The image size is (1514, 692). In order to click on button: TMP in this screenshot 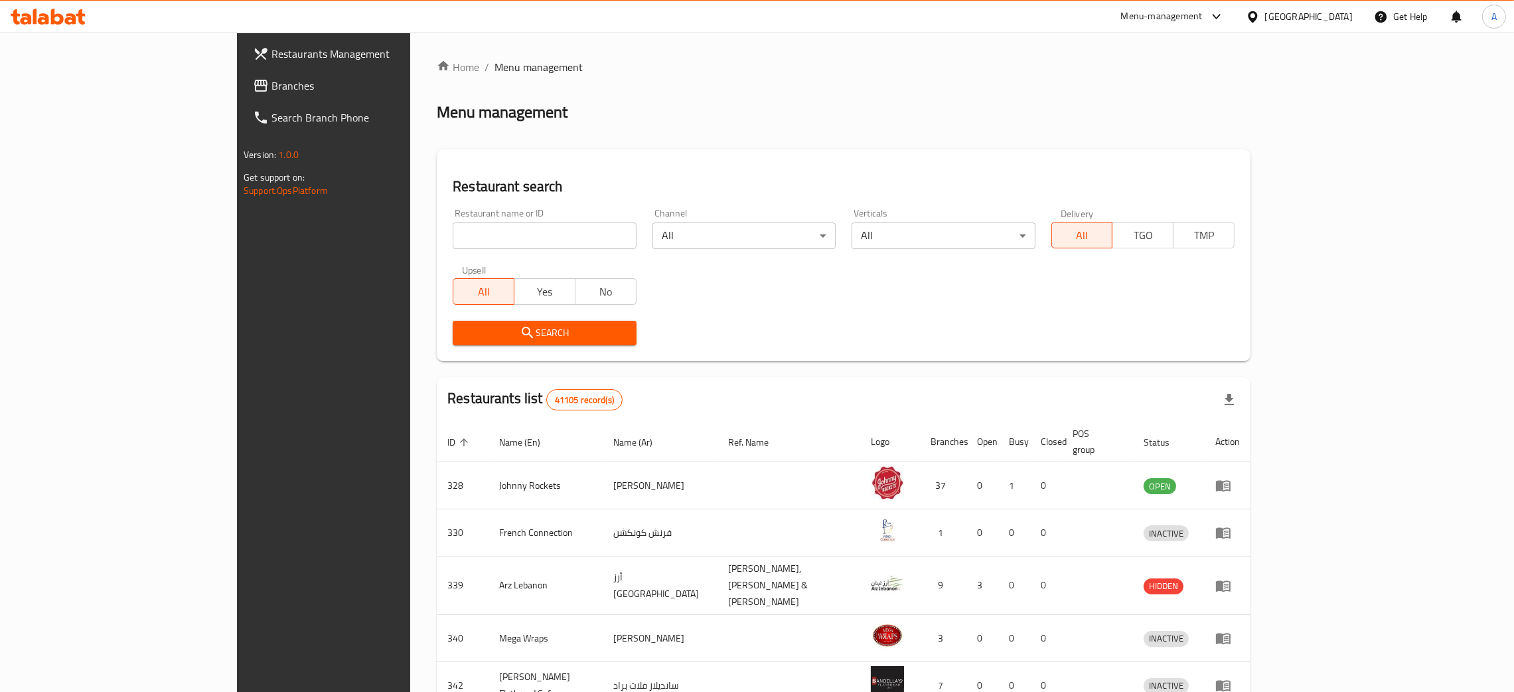, I will do `click(1204, 235)`.